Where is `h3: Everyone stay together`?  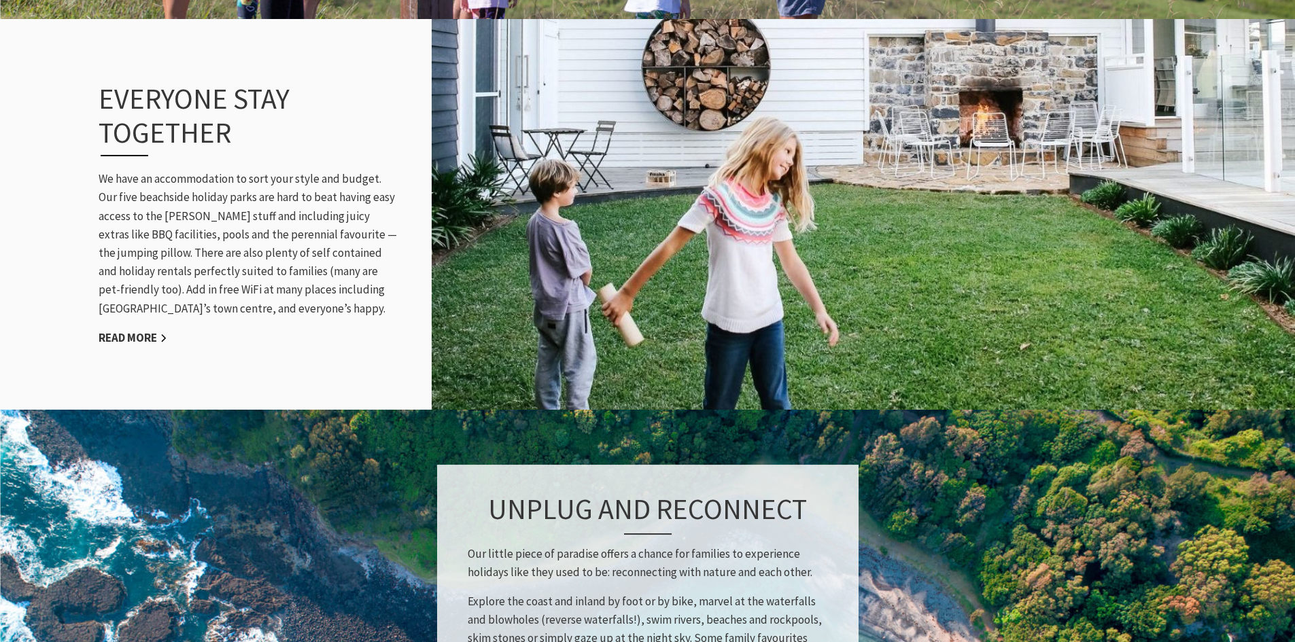
h3: Everyone stay together is located at coordinates (233, 119).